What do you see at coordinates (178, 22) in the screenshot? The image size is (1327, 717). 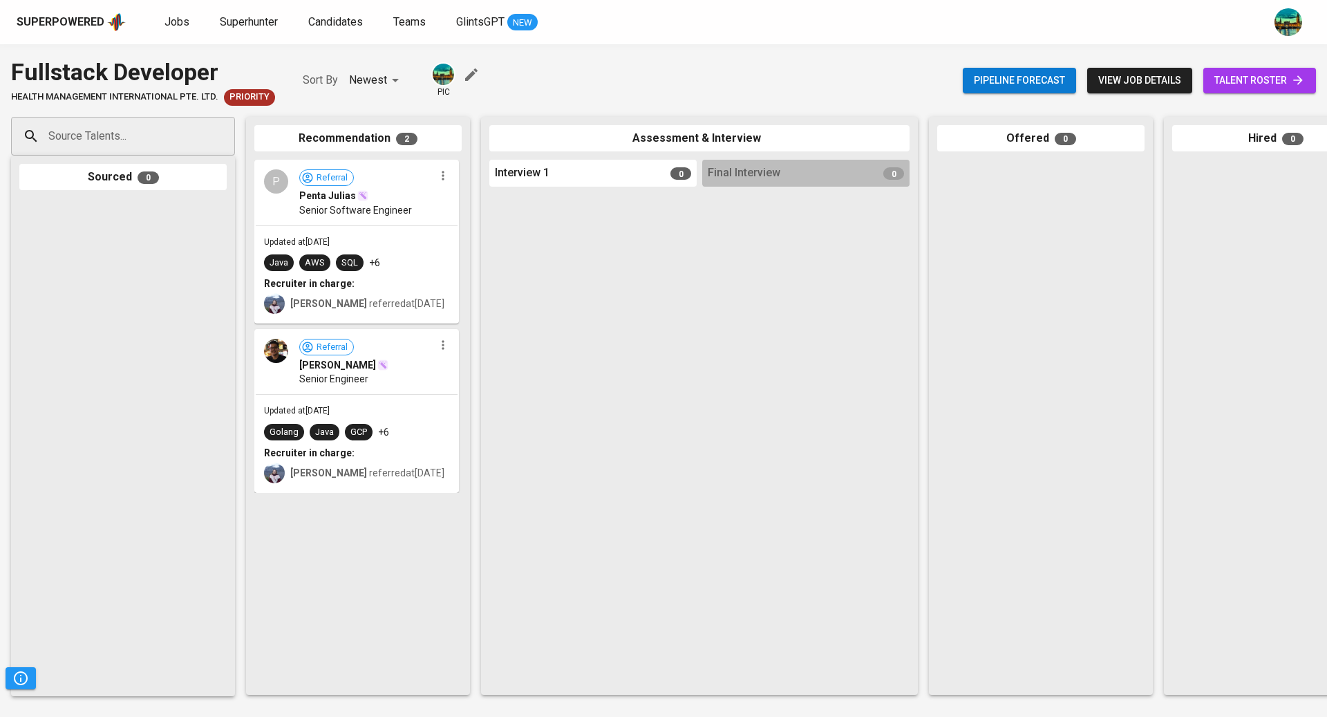 I see `a: Jobs` at bounding box center [178, 22].